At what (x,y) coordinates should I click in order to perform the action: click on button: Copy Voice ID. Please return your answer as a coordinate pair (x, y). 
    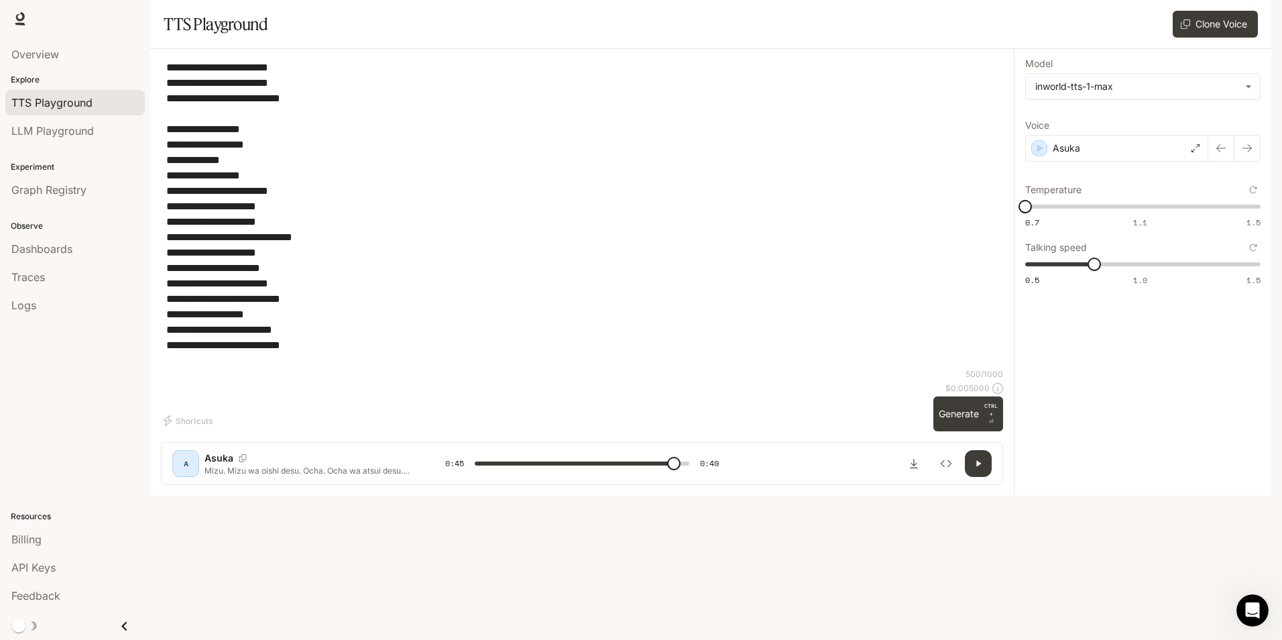
    Looking at the image, I should click on (243, 458).